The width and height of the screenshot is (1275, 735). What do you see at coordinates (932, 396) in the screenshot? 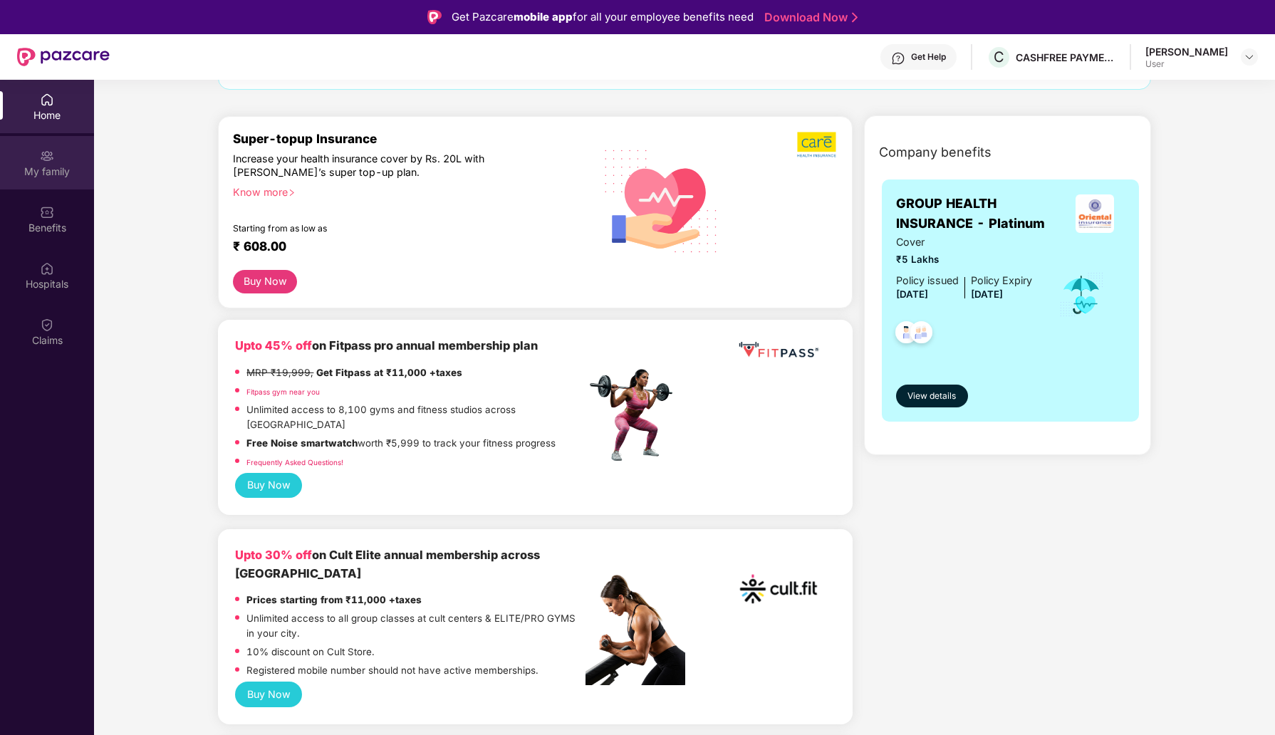
I see `button: View details` at bounding box center [932, 396].